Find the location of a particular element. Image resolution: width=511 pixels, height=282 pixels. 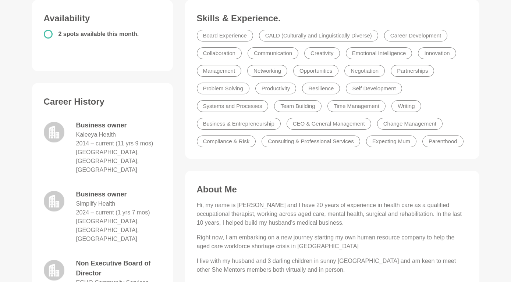

time: 2024 – current (1 yrs 7 mos) is located at coordinates (113, 213).